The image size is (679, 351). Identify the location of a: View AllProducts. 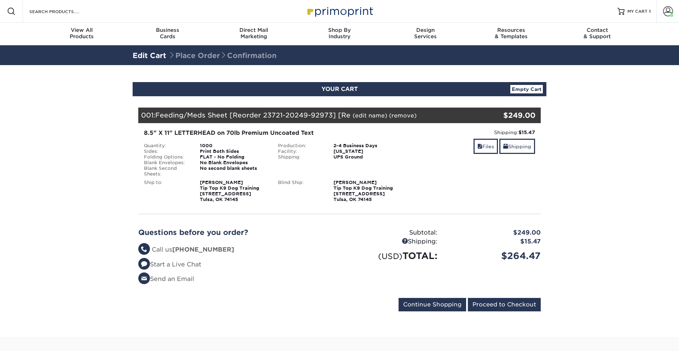
(82, 34).